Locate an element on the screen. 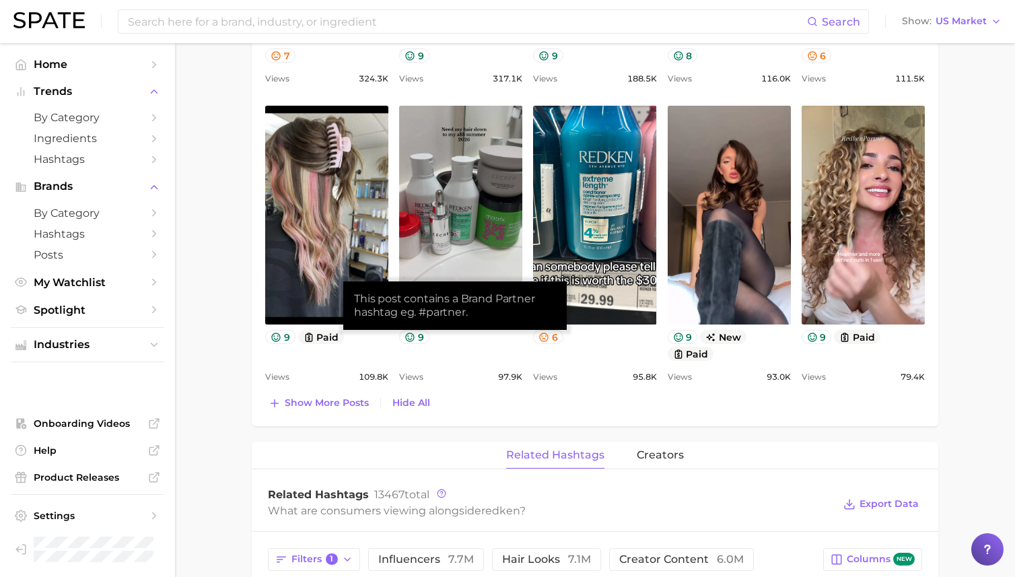 This screenshot has height=577, width=1015. span: creators is located at coordinates (660, 455).